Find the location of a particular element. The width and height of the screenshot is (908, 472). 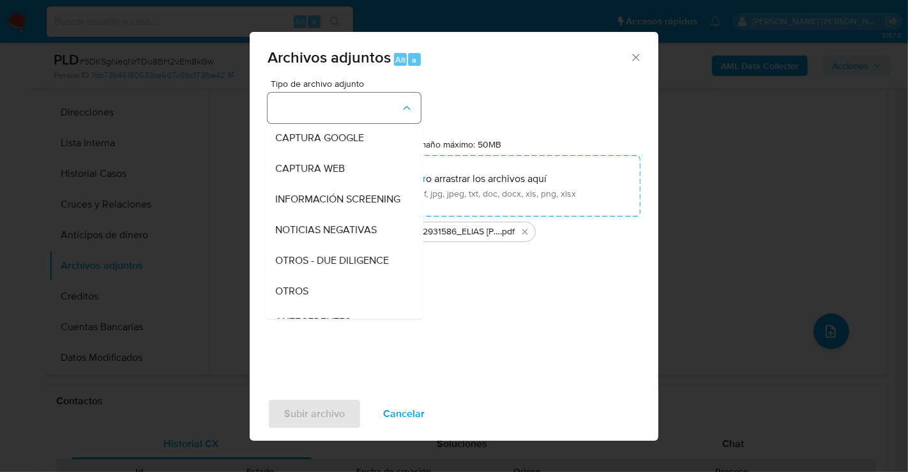

ul: Archivos seleccionados is located at coordinates (454, 229).